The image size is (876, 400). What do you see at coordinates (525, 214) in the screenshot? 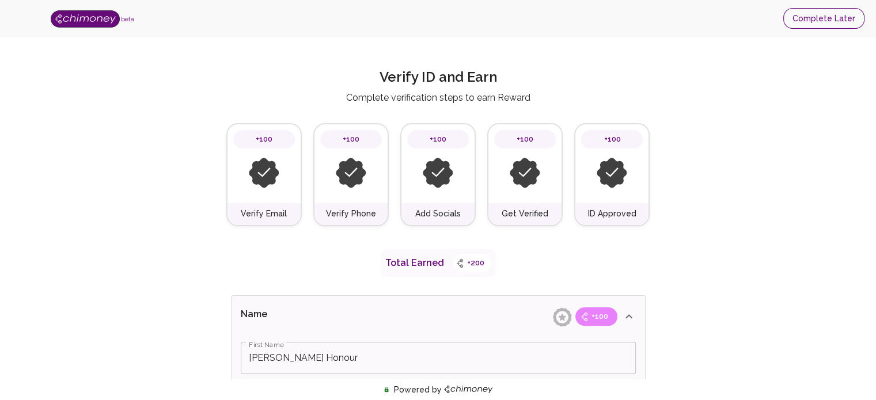
I see `h6: Get Verified` at bounding box center [525, 214].